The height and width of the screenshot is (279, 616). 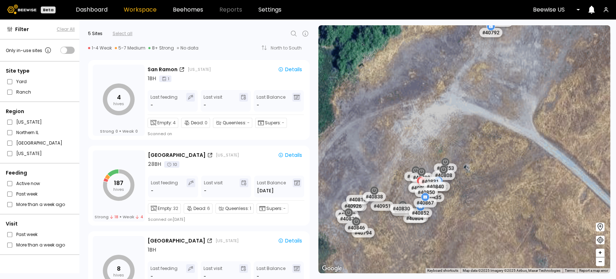 I want to click on div: Site type, so click(x=40, y=71).